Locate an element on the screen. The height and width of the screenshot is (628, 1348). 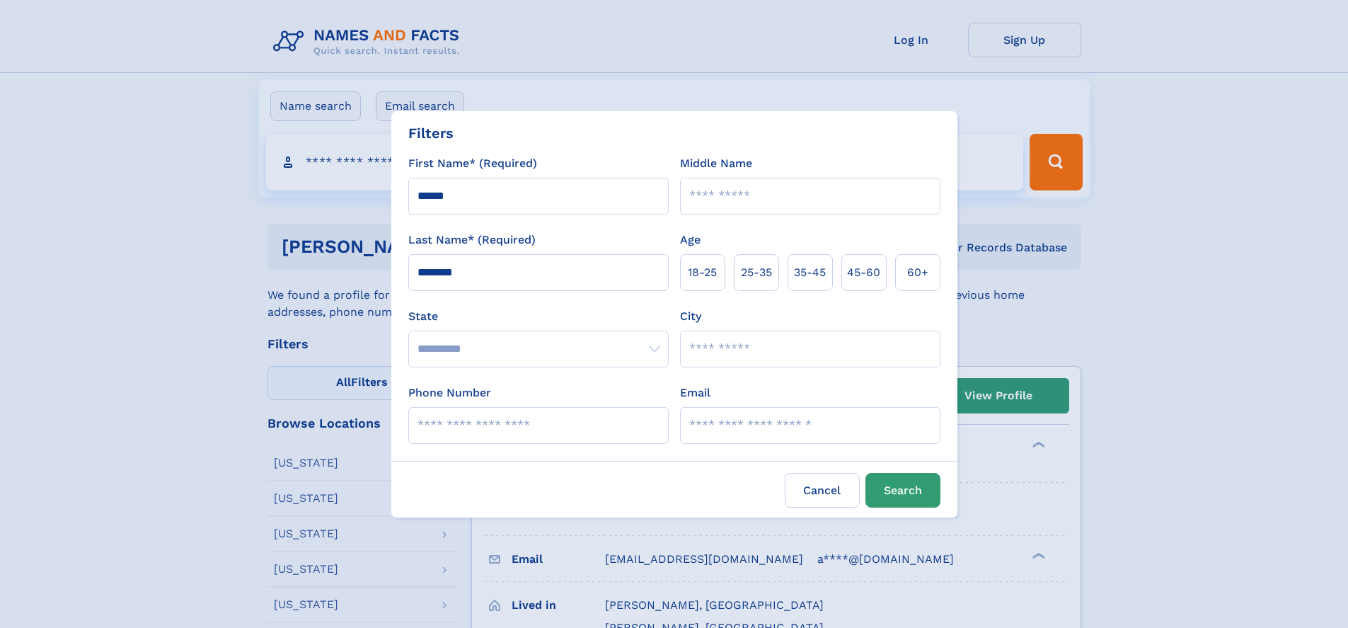
div: Filters is located at coordinates (431, 133).